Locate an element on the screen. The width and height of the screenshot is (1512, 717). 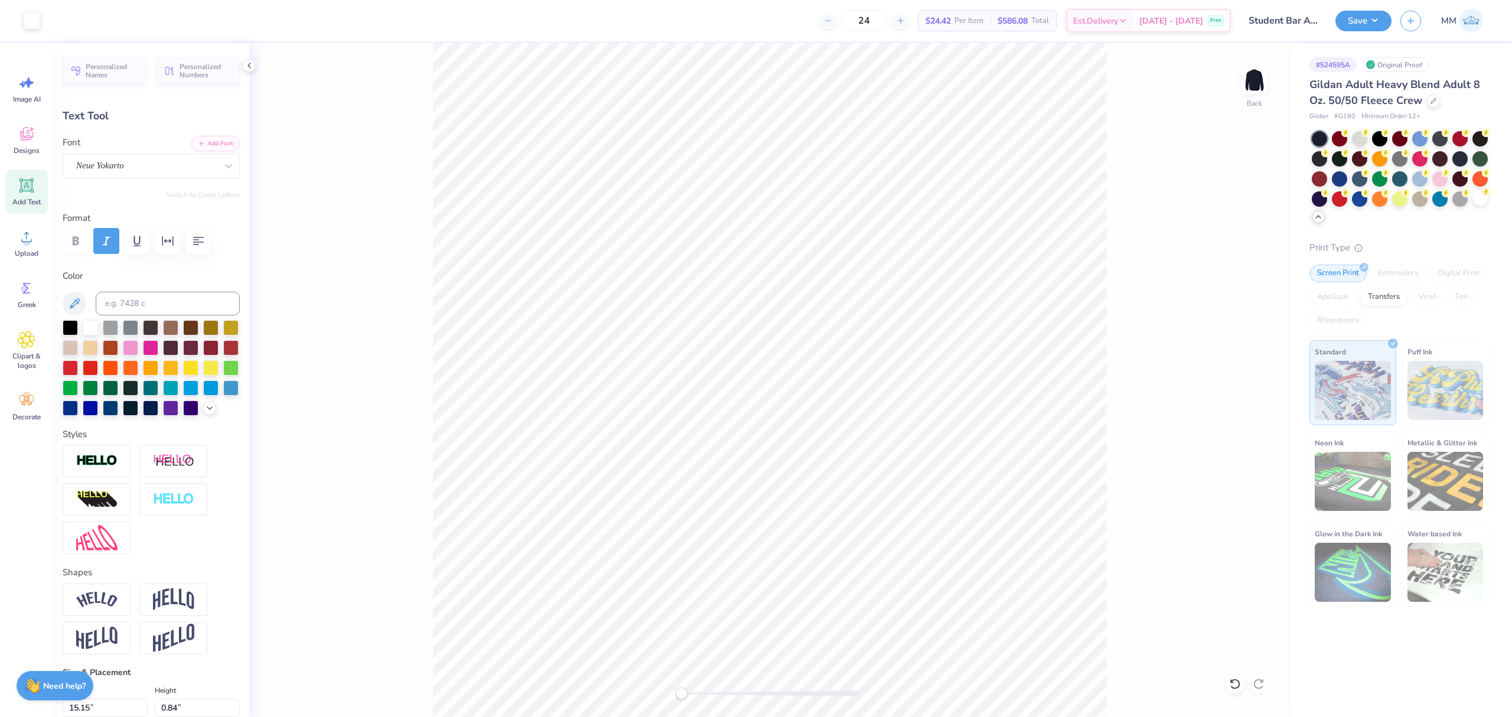
span: Puff Ink is located at coordinates (1420, 352).